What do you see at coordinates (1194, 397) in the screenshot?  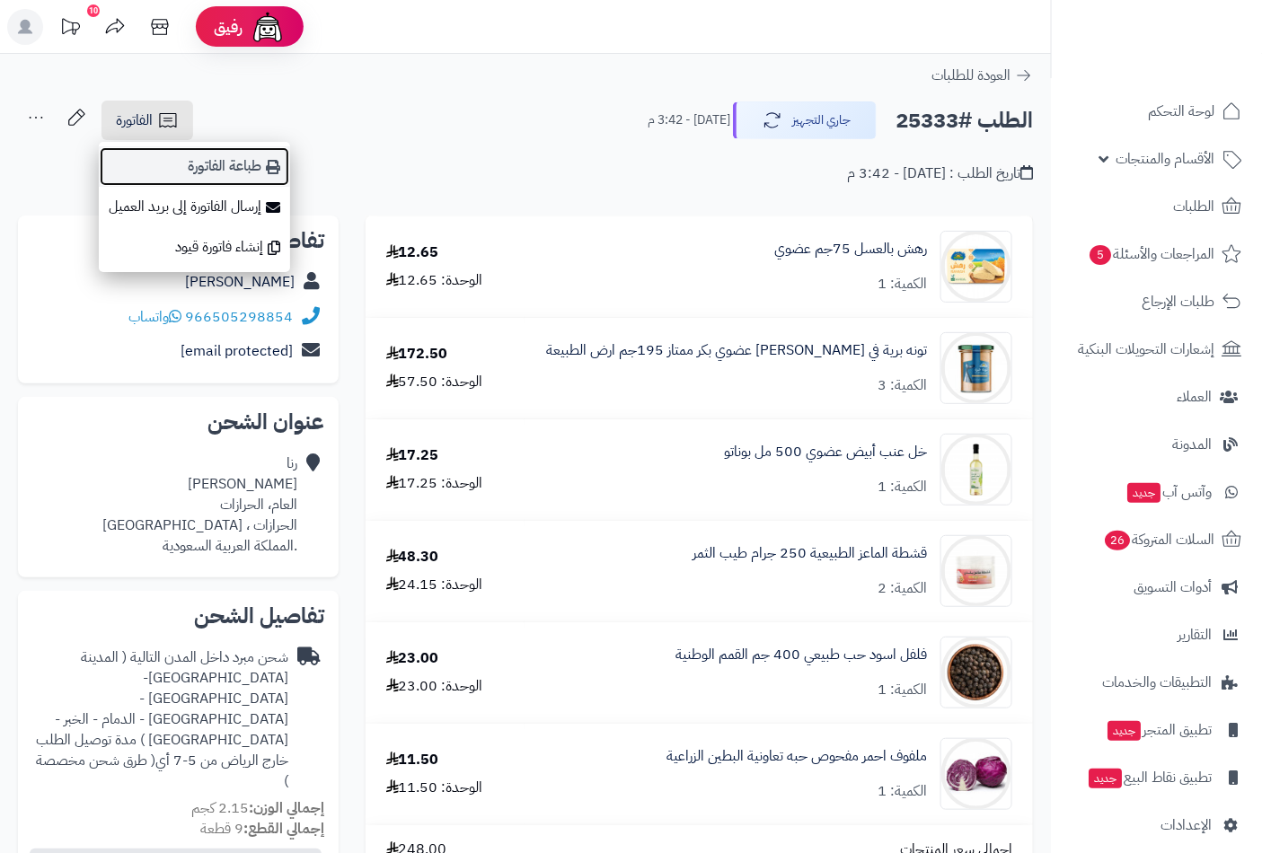 I see `span: العملاء` at bounding box center [1194, 397].